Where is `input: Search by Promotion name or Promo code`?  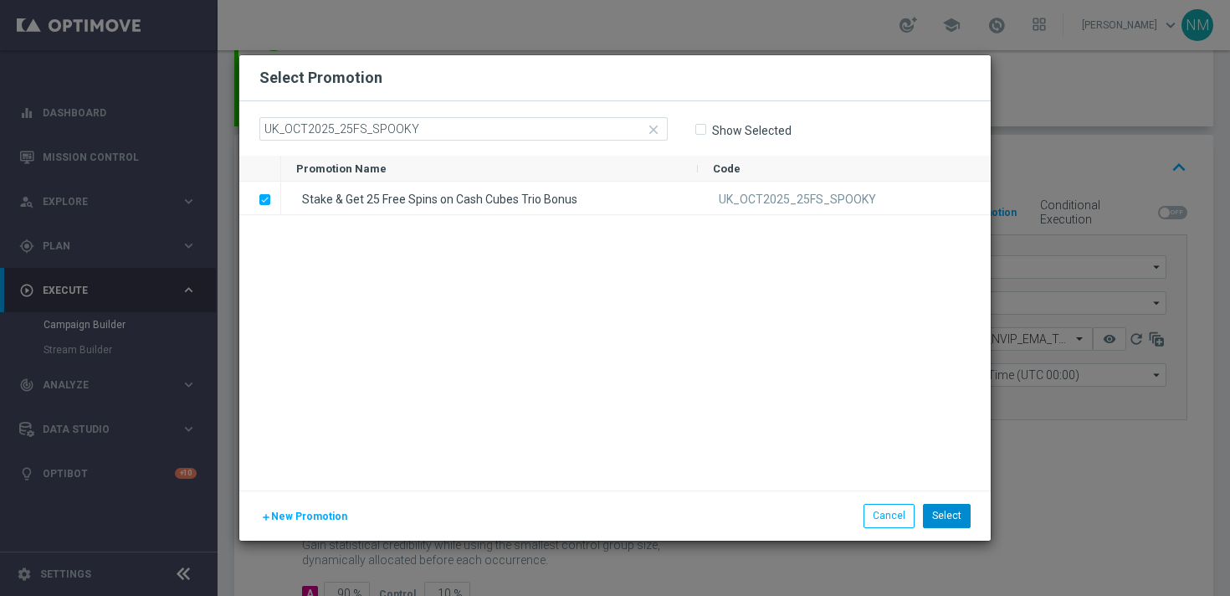
input: Search by Promotion name or Promo code is located at coordinates (464, 129).